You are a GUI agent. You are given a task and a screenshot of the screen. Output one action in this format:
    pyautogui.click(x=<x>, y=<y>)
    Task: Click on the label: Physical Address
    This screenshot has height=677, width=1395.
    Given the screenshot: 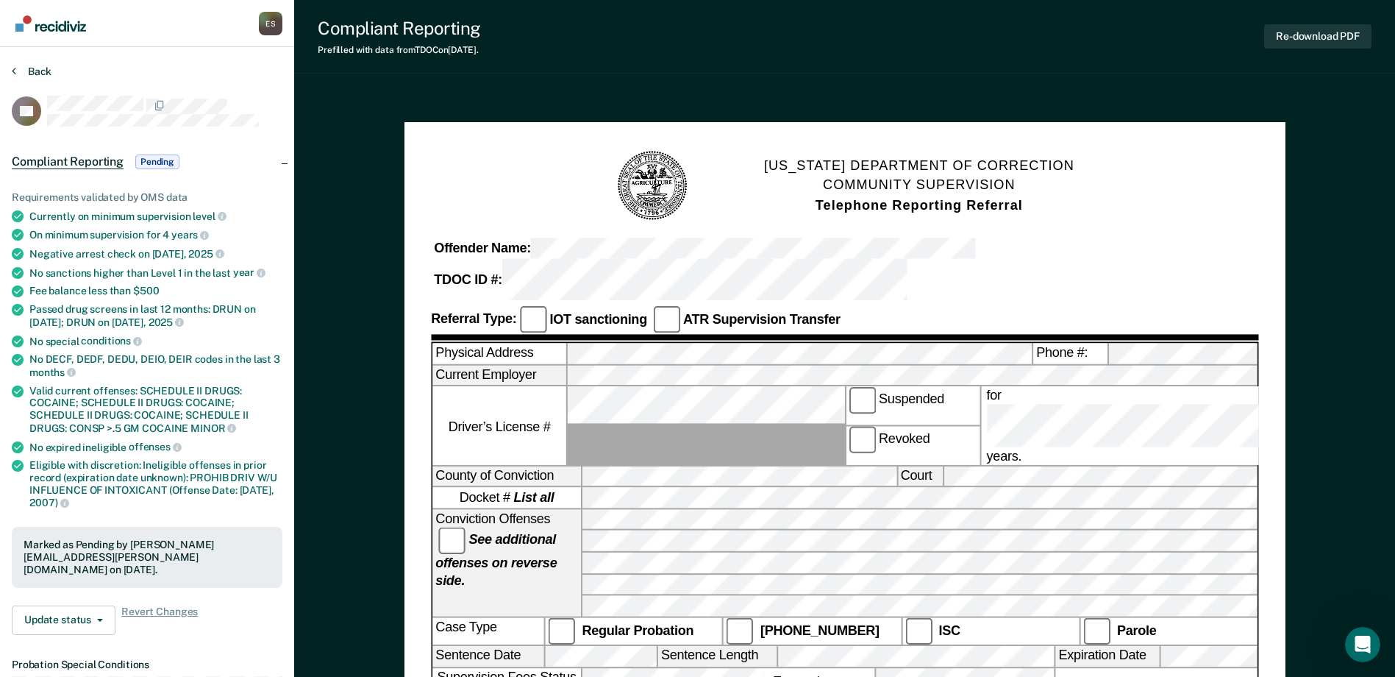 What is the action you would take?
    pyautogui.click(x=499, y=353)
    